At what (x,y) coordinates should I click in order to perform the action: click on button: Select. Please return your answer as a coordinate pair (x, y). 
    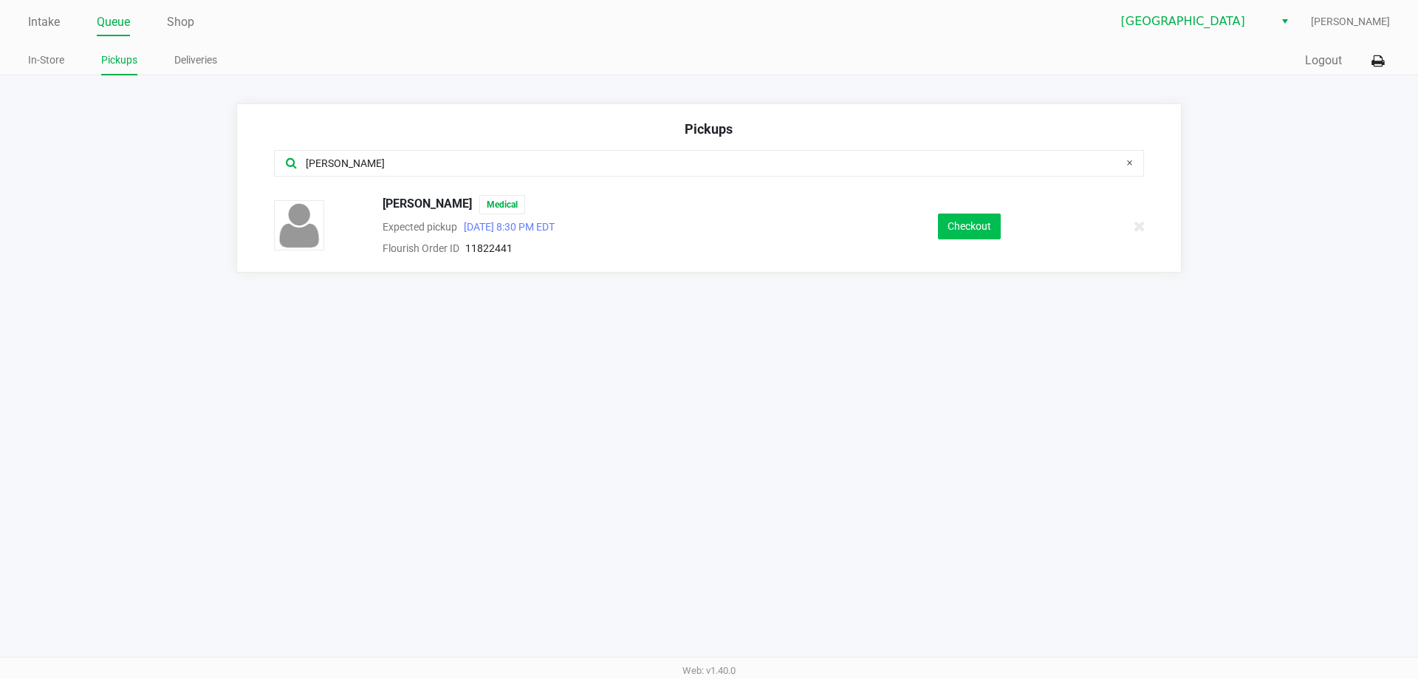
    Looking at the image, I should click on (1284, 21).